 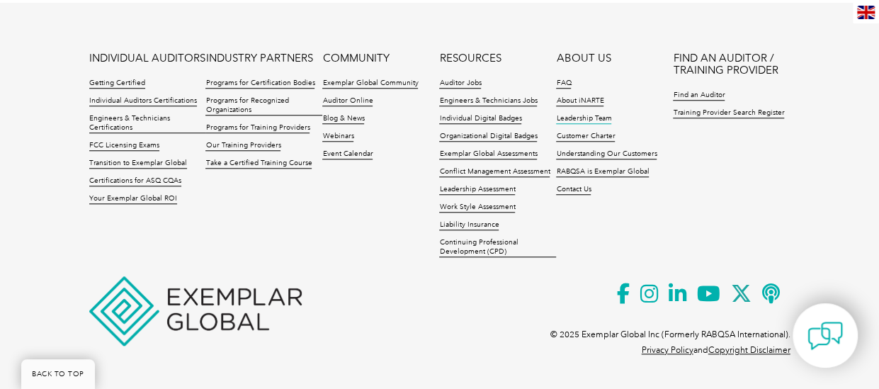 I want to click on a: Engineers & Technicians Certifications, so click(x=147, y=123).